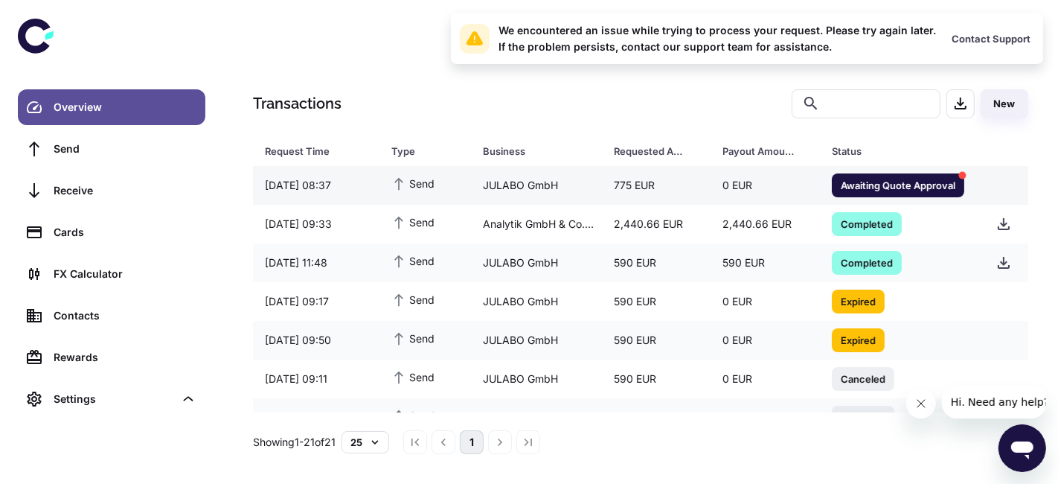  What do you see at coordinates (125, 107) in the screenshot?
I see `div: Overview` at bounding box center [125, 107].